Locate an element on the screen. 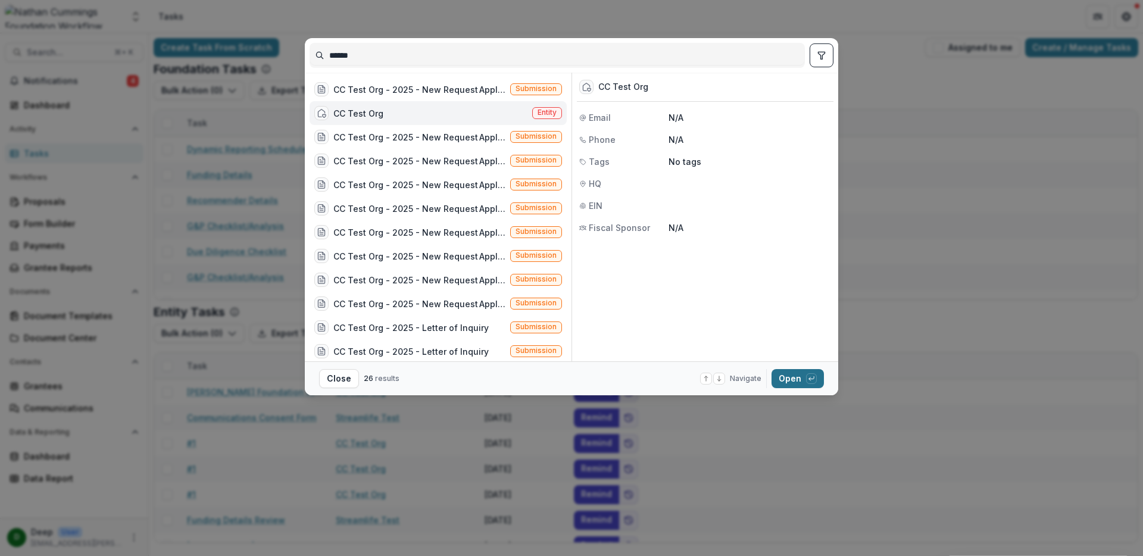 The width and height of the screenshot is (1143, 556). p: No tags is located at coordinates (684, 161).